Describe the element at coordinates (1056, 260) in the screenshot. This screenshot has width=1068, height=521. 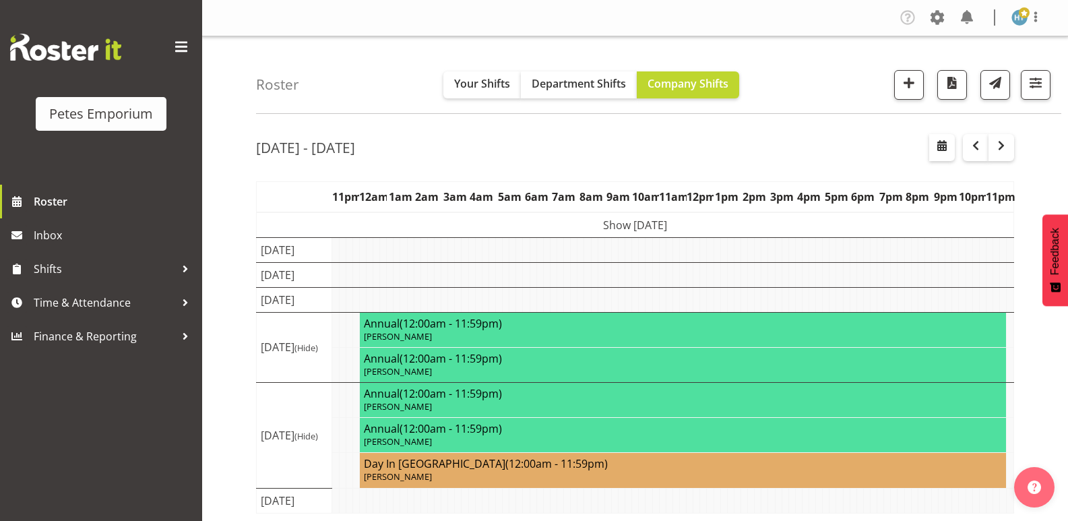
I see `button: Feedback - Show survey` at that location.